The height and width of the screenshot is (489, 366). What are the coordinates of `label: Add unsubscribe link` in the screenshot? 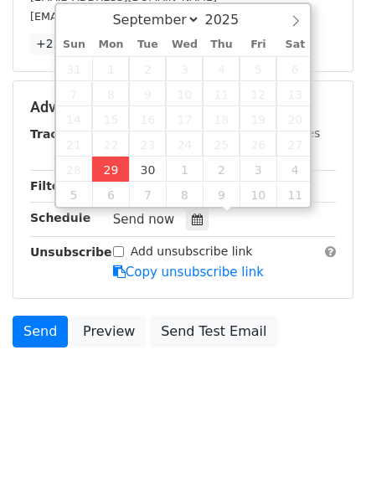 It's located at (192, 251).